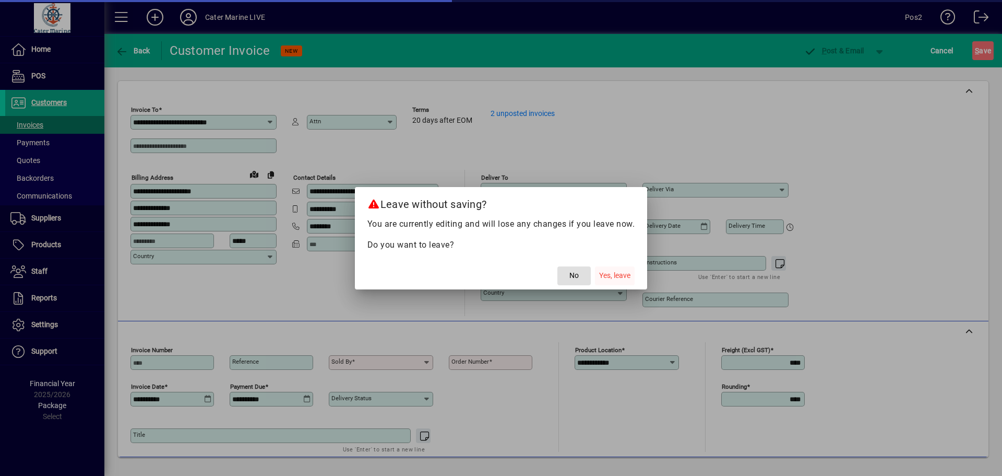 This screenshot has height=476, width=1002. Describe the element at coordinates (501, 224) in the screenshot. I see `p: You are currently editing and will lose any changes if you leave now.` at that location.